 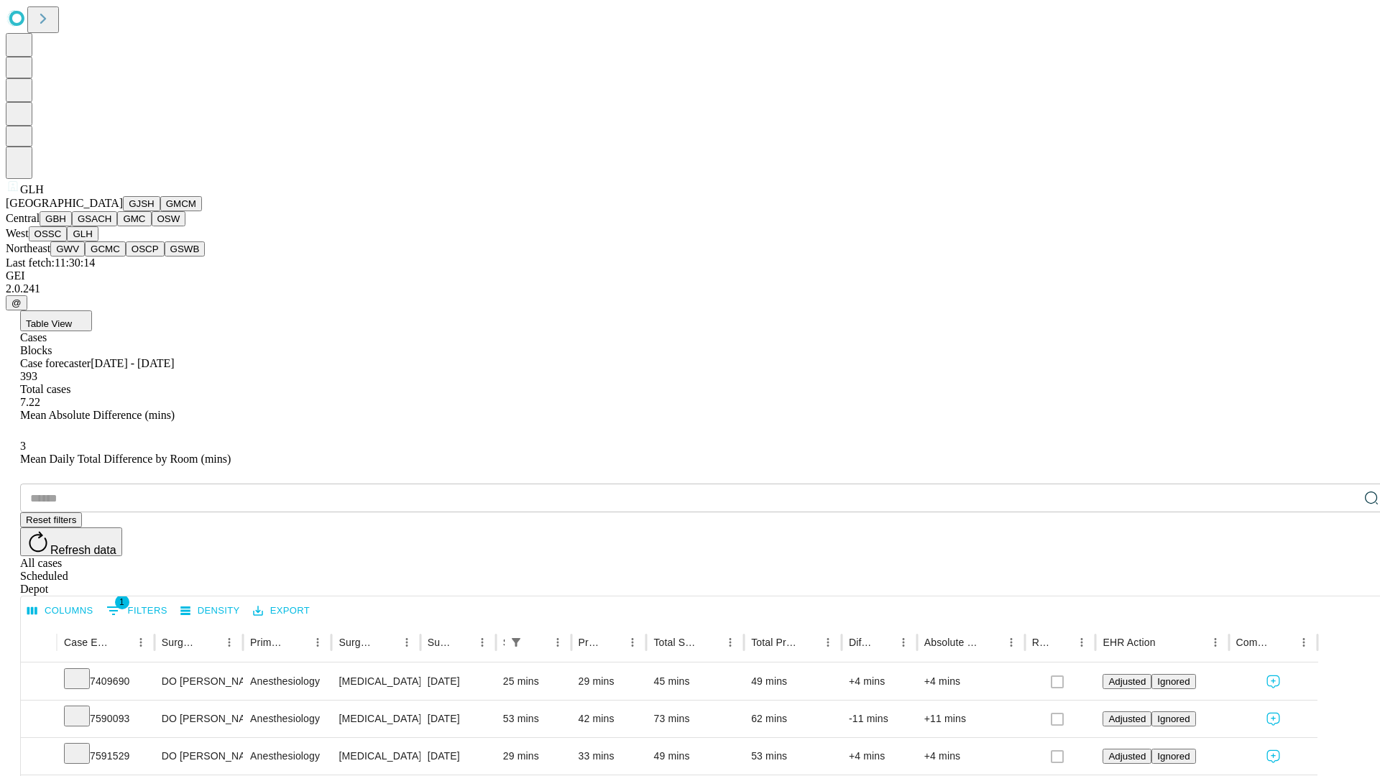 What do you see at coordinates (45, 389) in the screenshot?
I see `span: Total cases` at bounding box center [45, 389].